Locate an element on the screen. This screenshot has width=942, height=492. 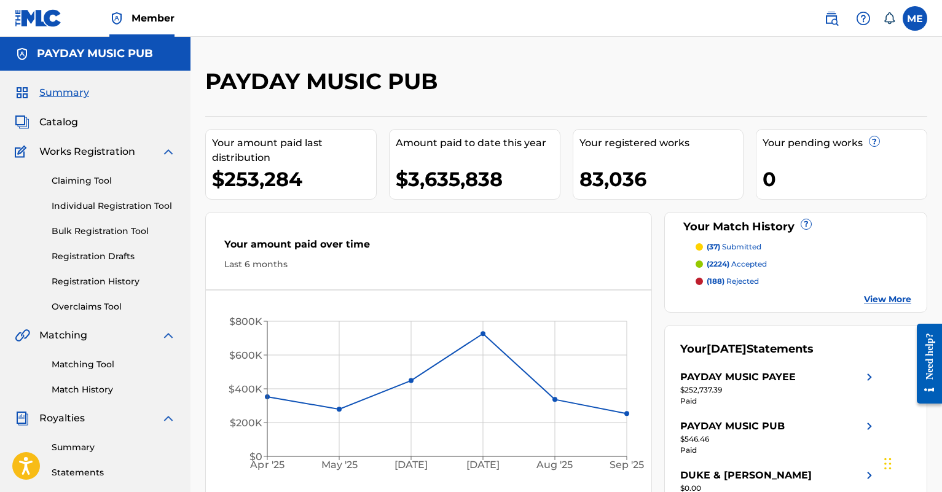
a: PAYDAY MUSIC PUBright chevron icon$546.46Paid is located at coordinates (778, 437).